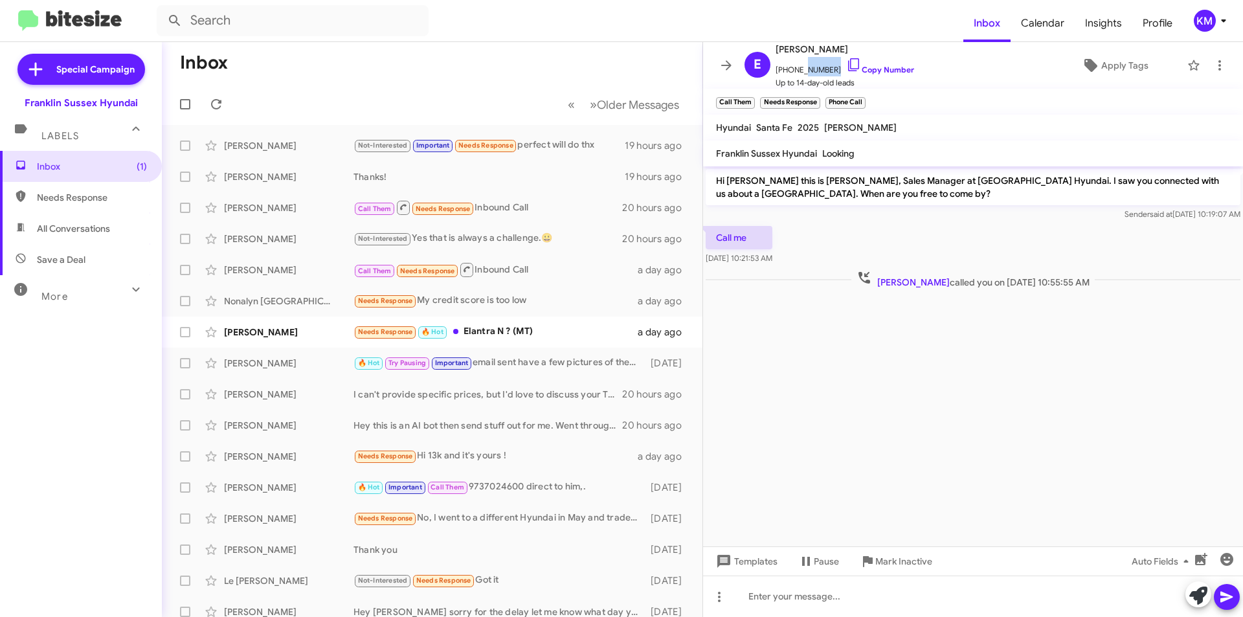  Describe the element at coordinates (904, 561) in the screenshot. I see `span: Mark Inactive` at that location.